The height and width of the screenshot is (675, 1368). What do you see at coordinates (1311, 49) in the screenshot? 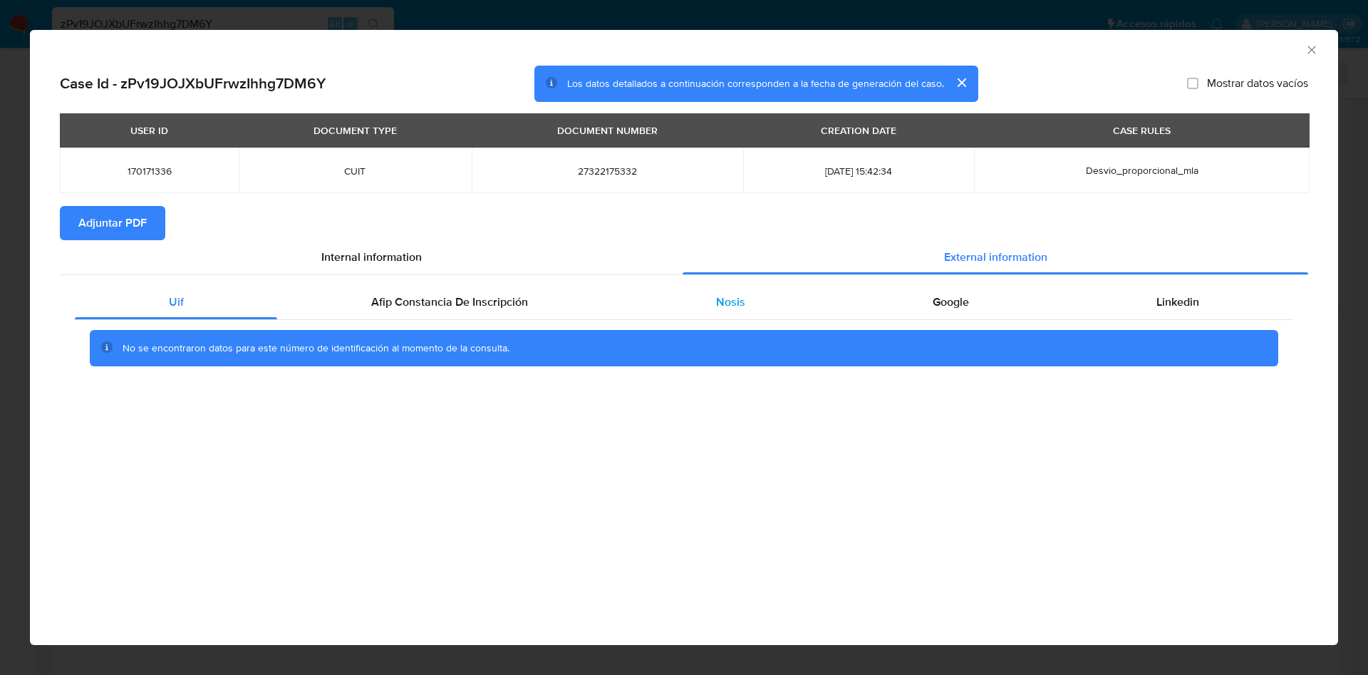
I see `button: Cerrar ventana` at bounding box center [1311, 49].